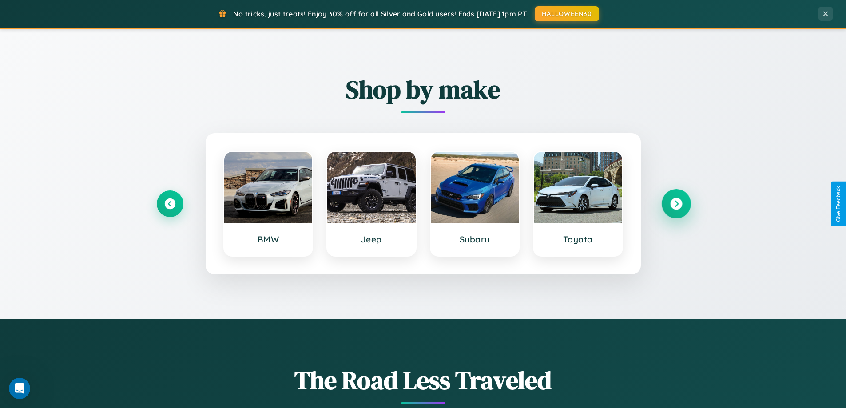  Describe the element at coordinates (423, 89) in the screenshot. I see `h2: Shop by make` at that location.